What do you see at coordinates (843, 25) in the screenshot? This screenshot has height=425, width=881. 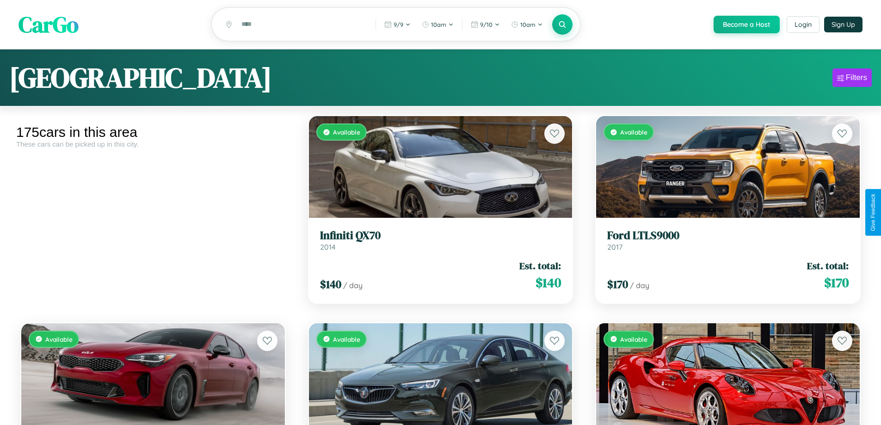 I see `button: Sign Up` at bounding box center [843, 25].